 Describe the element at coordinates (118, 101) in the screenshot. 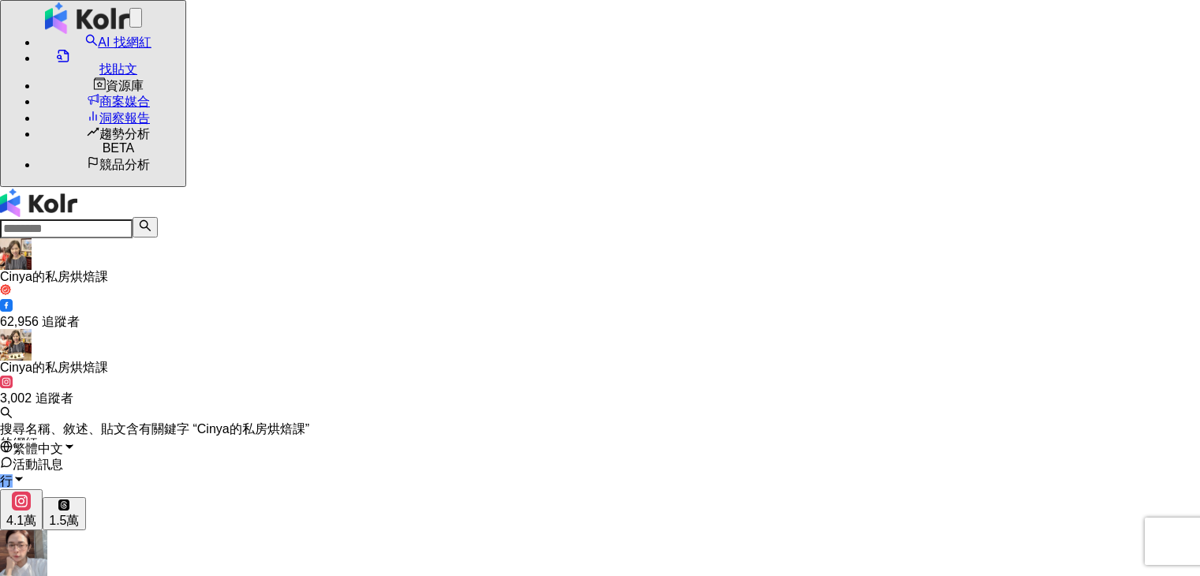

I see `a: 商案媒合` at that location.